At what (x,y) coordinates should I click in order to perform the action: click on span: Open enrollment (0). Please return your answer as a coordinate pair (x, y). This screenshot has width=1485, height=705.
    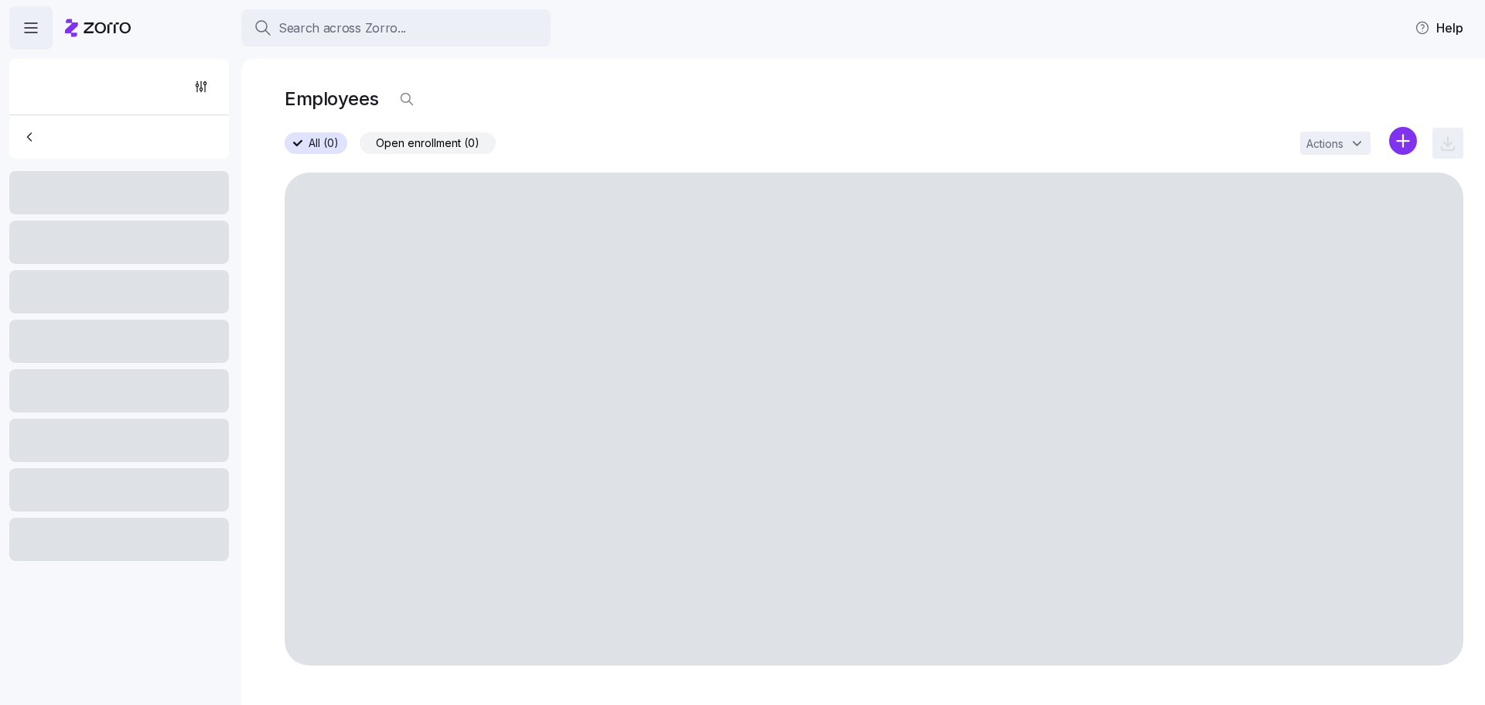
    Looking at the image, I should click on (428, 143).